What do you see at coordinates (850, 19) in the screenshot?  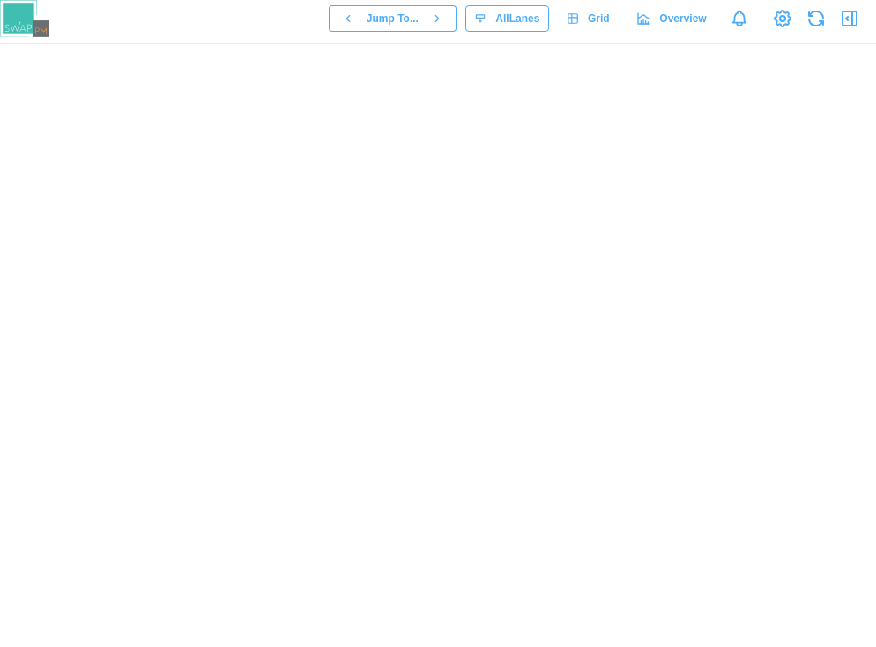 I see `button: Open Drawer` at bounding box center [850, 19].